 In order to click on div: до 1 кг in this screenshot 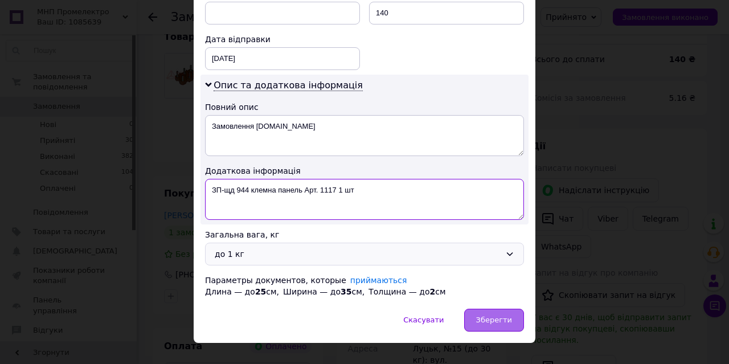, I will do `click(357, 254)`.